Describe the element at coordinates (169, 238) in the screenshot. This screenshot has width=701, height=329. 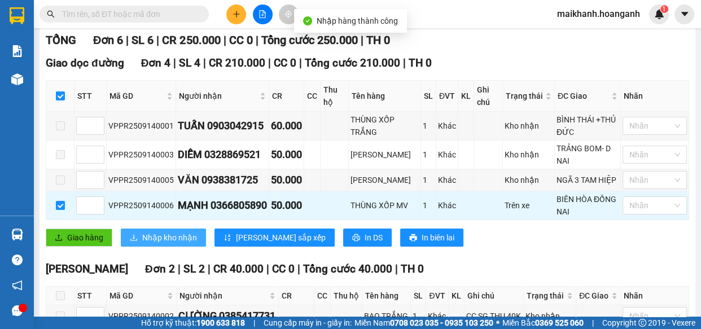
I see `span: Nhập kho nhận` at that location.